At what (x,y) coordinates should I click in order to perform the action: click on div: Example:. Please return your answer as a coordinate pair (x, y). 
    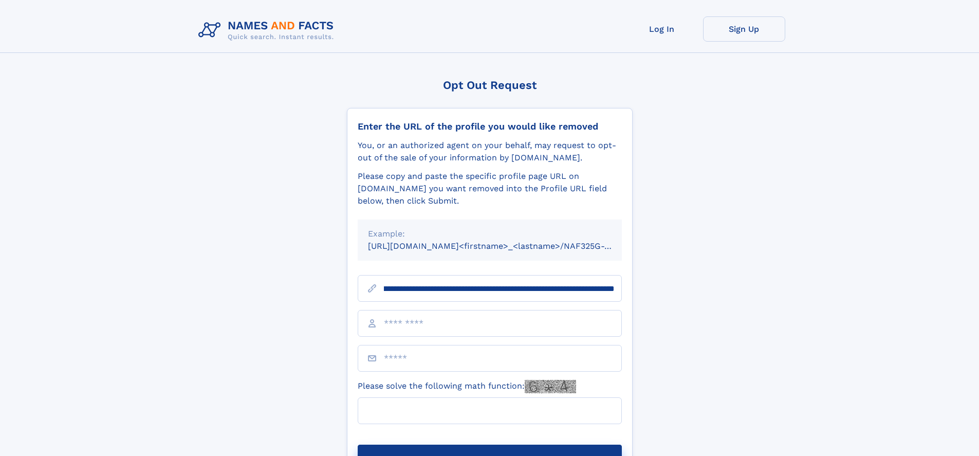
    Looking at the image, I should click on (490, 234).